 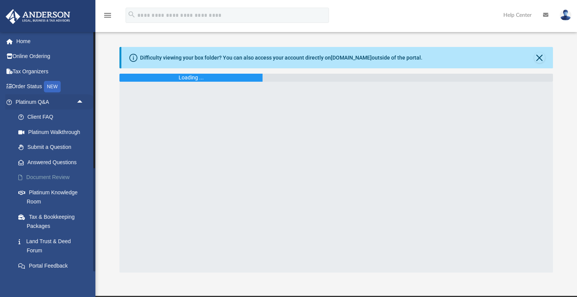 What do you see at coordinates (50, 71) in the screenshot?
I see `a: Tax Organizers` at bounding box center [50, 71].